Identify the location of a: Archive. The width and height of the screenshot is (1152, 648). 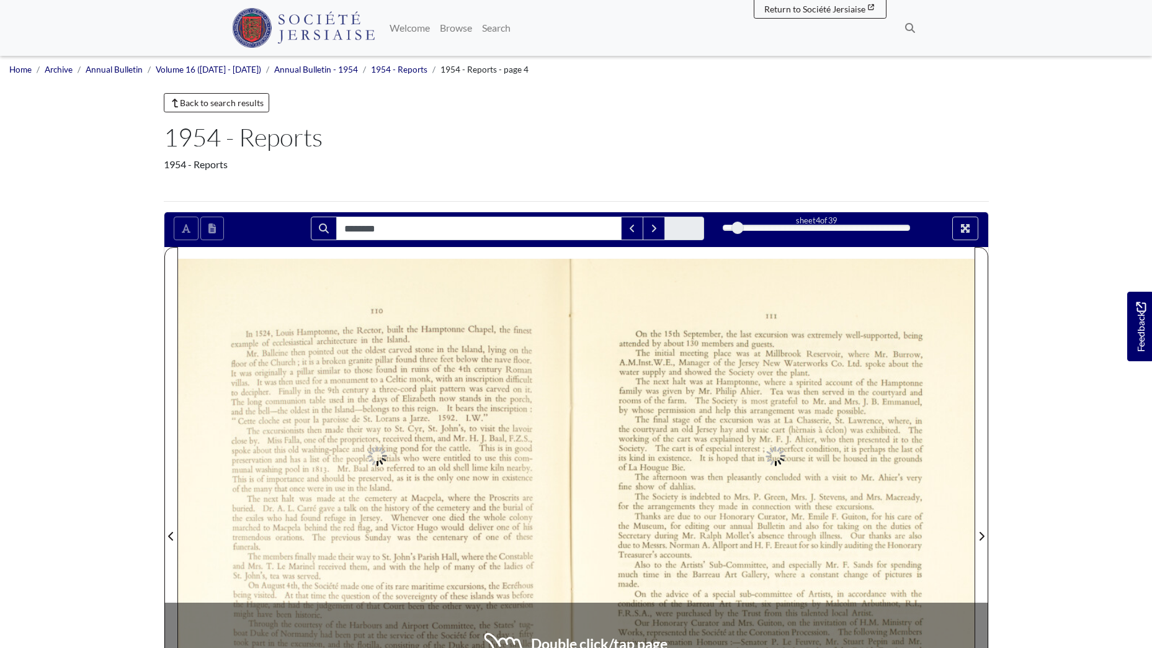
(58, 69).